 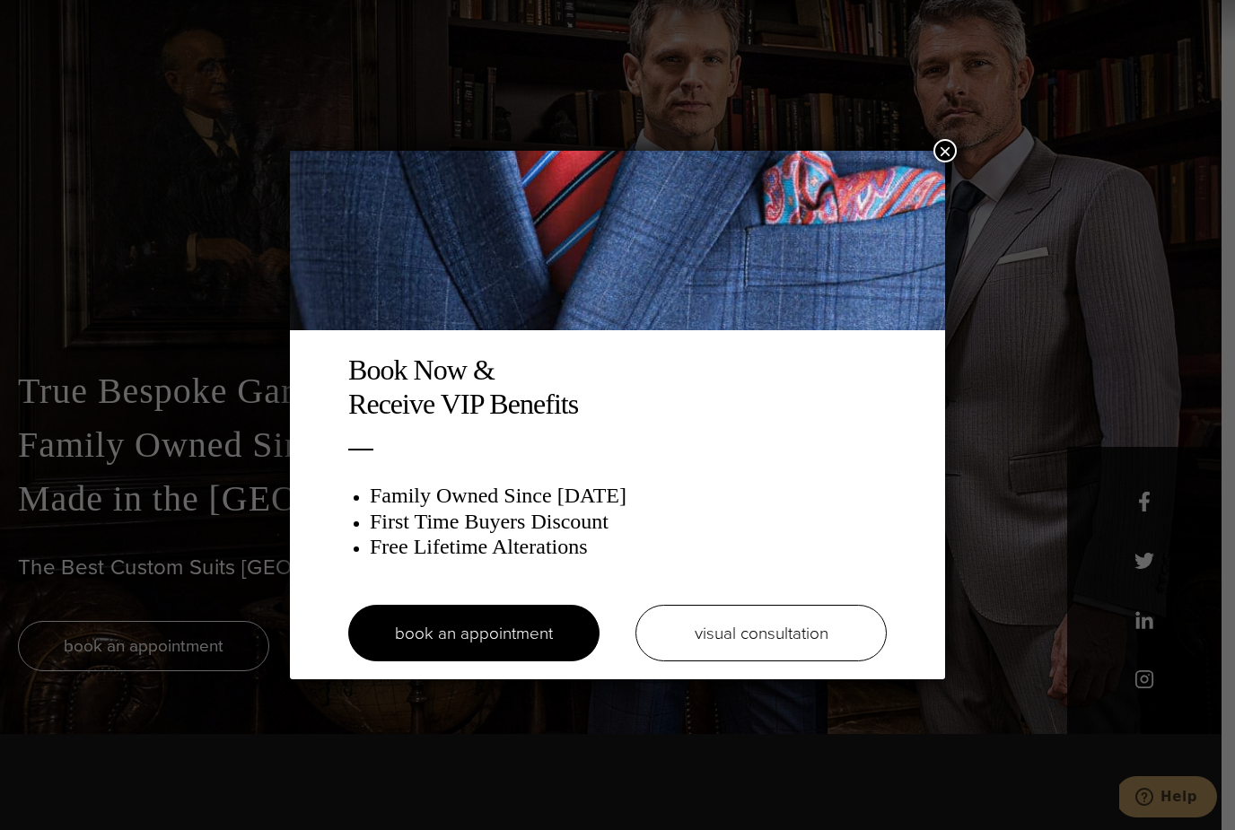 I want to click on h3: Free Lifetime Alterations, so click(x=628, y=547).